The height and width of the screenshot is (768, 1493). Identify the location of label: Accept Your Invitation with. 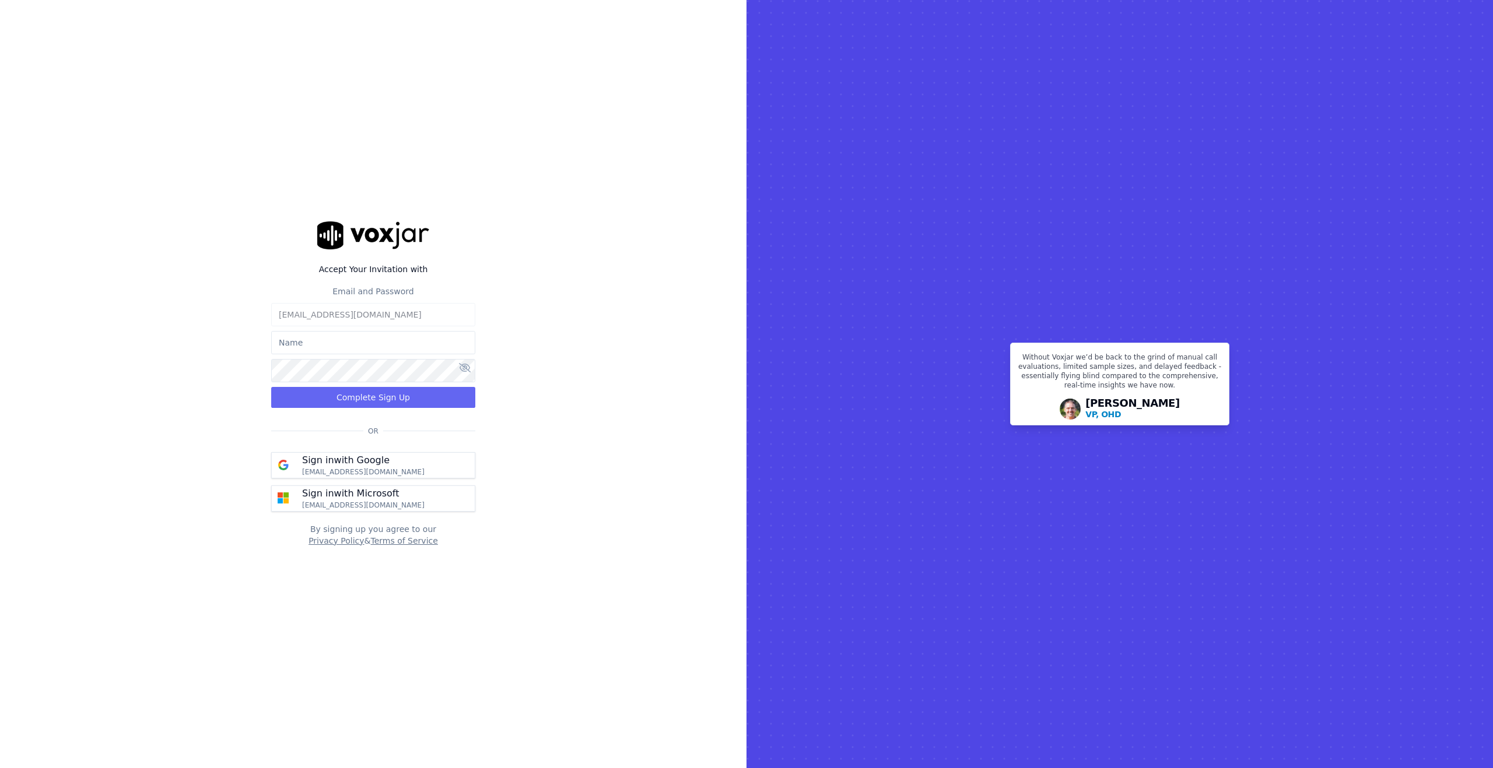
(373, 269).